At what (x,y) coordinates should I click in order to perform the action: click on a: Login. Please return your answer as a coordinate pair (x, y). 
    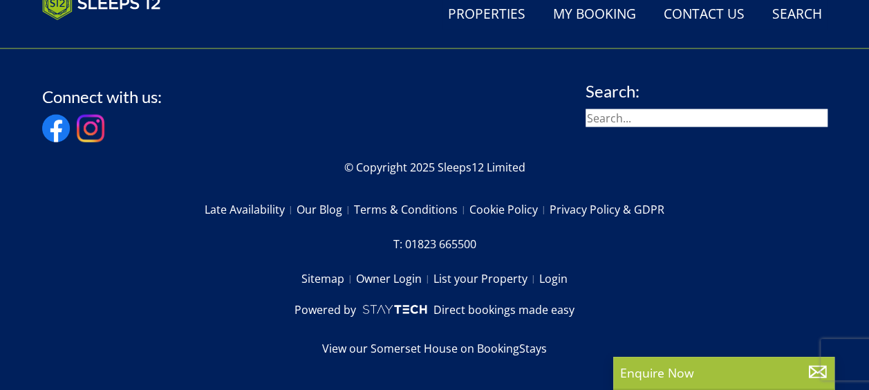
    Looking at the image, I should click on (553, 279).